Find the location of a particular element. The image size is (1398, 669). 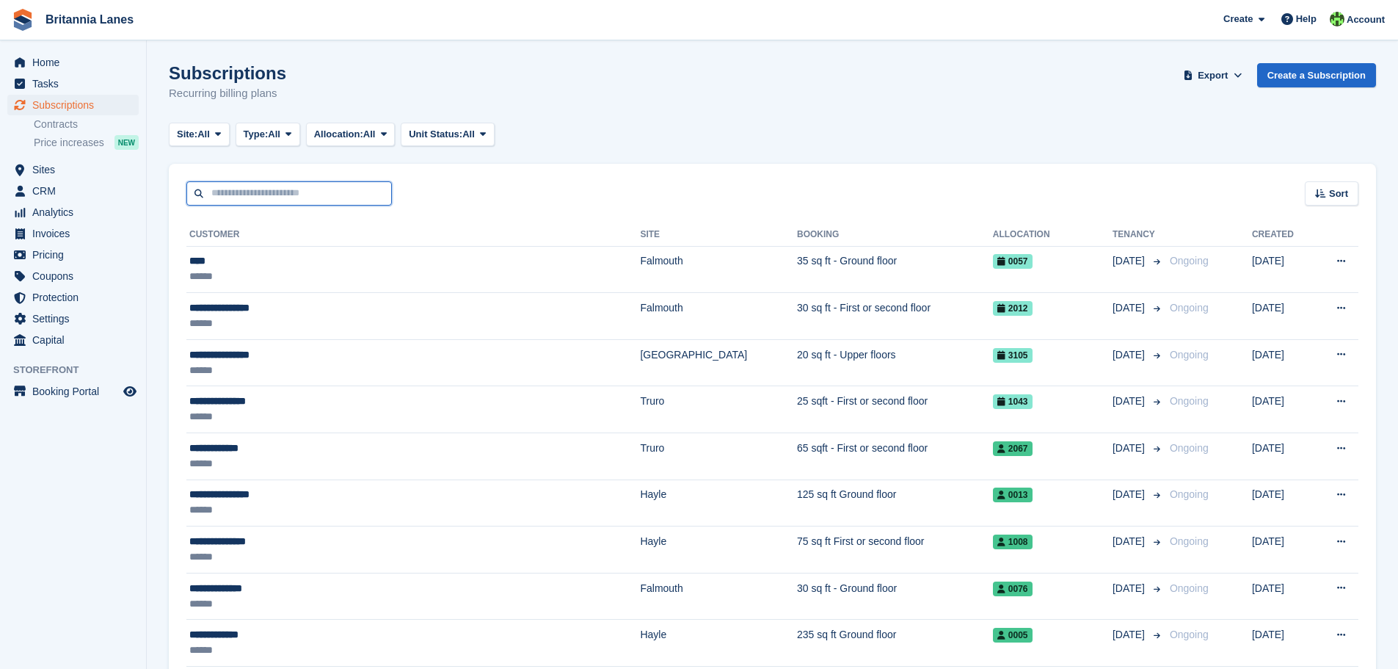

td: 30 sq ft - First or second floor is located at coordinates (895, 316).